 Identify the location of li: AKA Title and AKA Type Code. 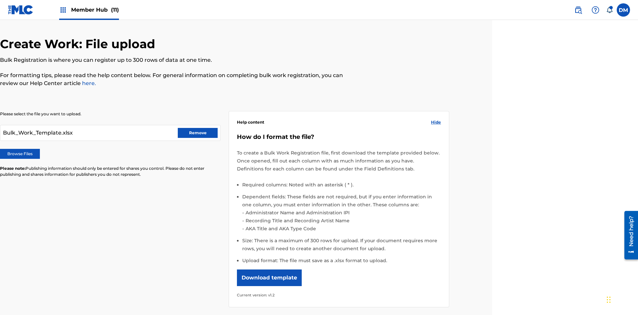
(342, 229).